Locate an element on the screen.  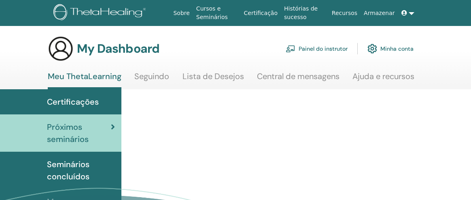
a: Recursos is located at coordinates (345, 13).